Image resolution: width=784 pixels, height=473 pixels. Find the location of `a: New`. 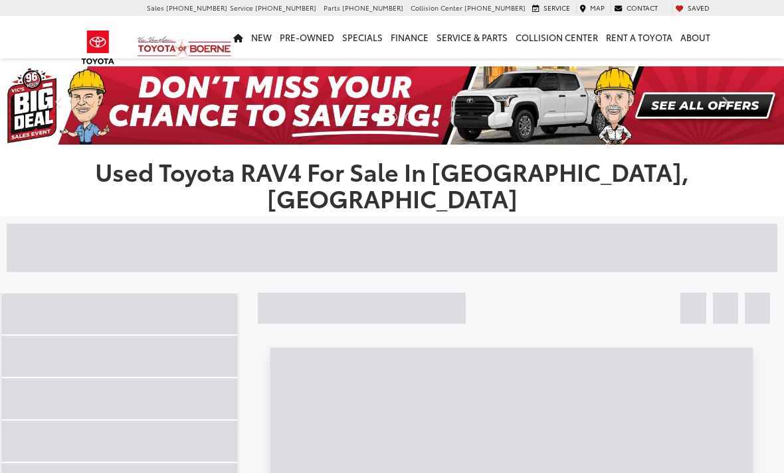

a: New is located at coordinates (261, 37).